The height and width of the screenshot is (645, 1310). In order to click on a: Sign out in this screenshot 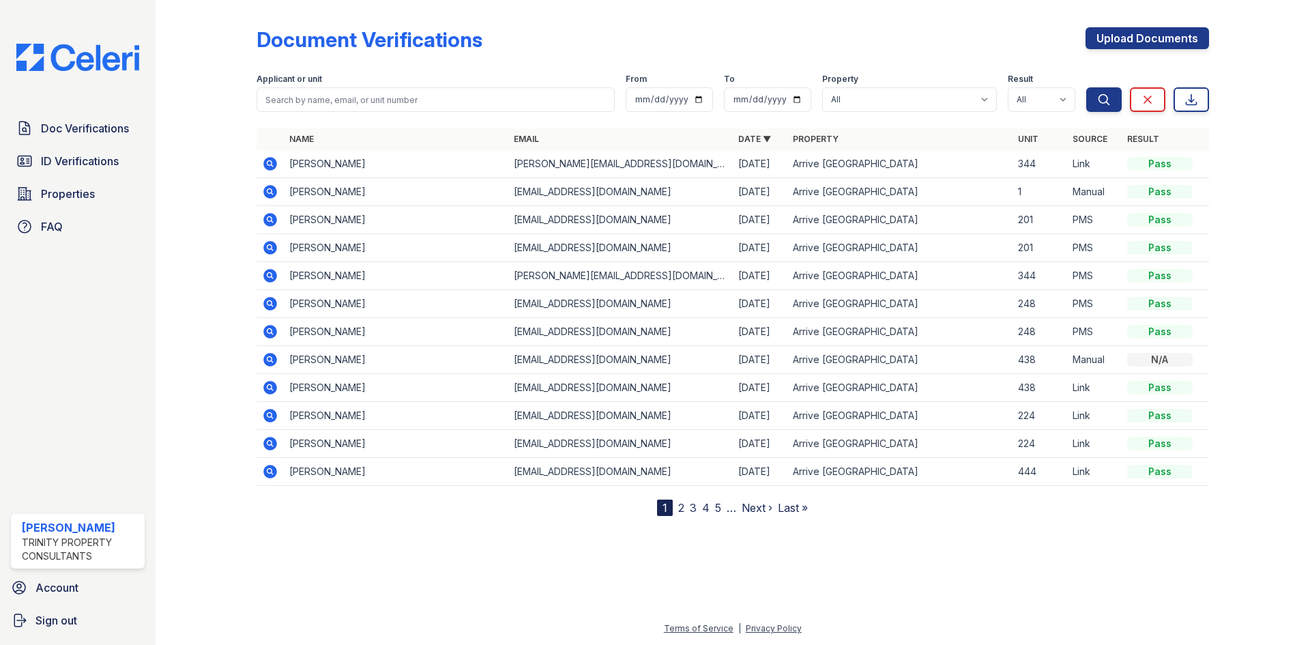, I will do `click(78, 620)`.